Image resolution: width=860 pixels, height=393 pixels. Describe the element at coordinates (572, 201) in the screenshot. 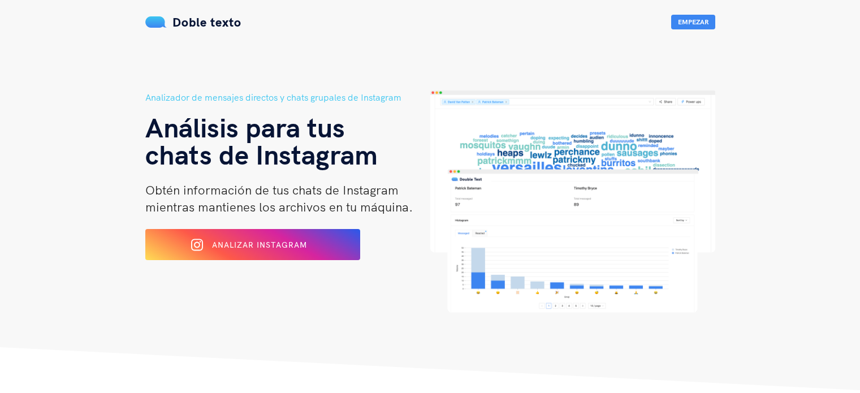

I see `img: héroe` at that location.